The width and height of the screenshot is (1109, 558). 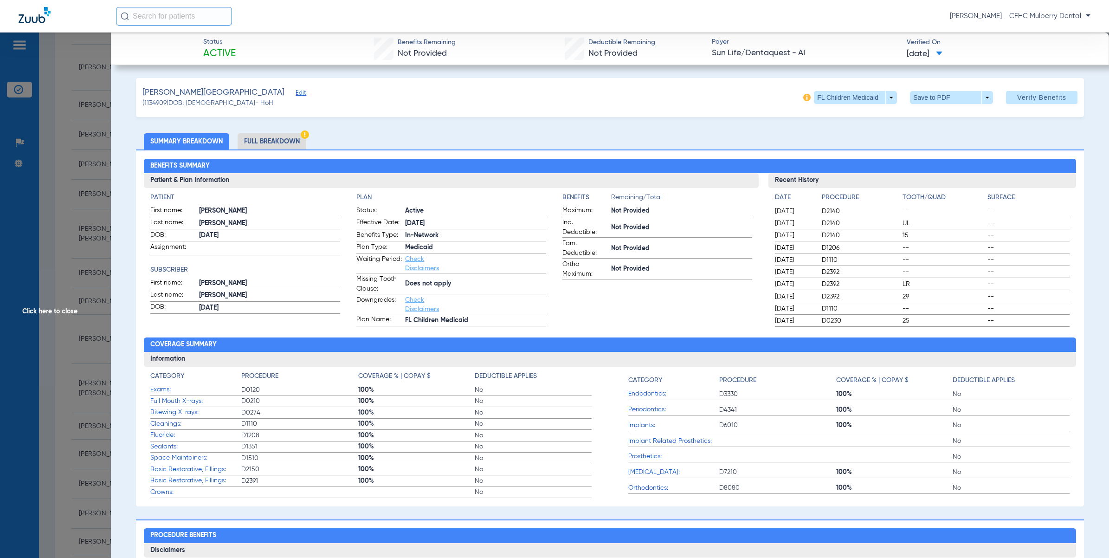 What do you see at coordinates (125, 16) in the screenshot?
I see `img: Search Icon` at bounding box center [125, 16].